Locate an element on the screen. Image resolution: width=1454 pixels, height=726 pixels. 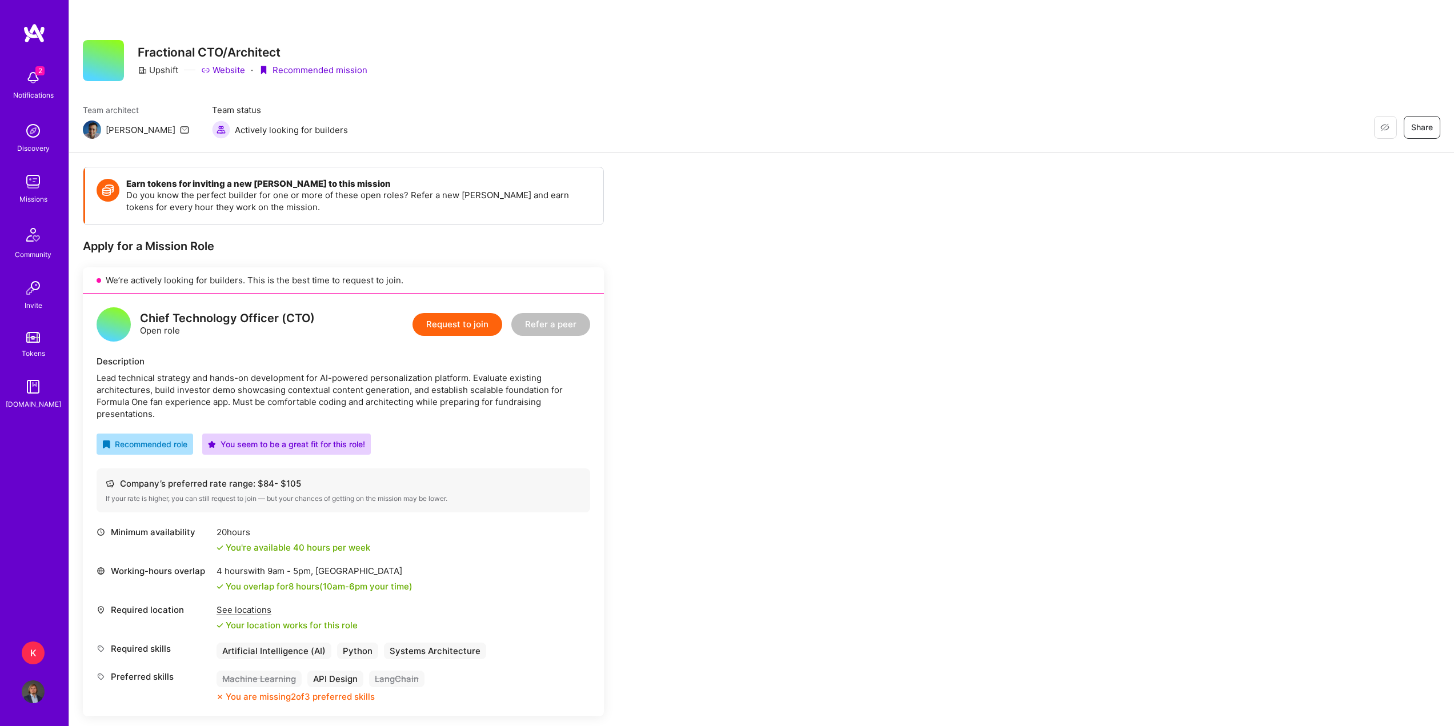
div: Required location is located at coordinates (154, 610).